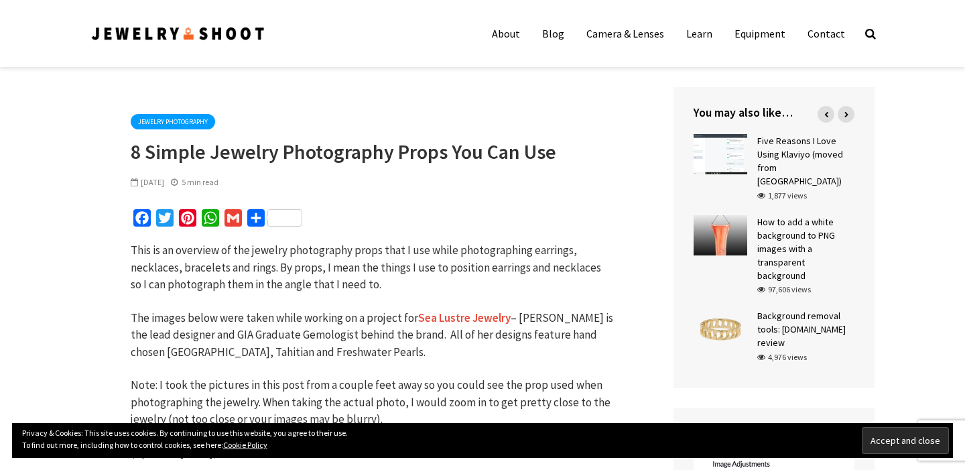 This screenshot has width=965, height=470. I want to click on a: Equipment, so click(760, 33).